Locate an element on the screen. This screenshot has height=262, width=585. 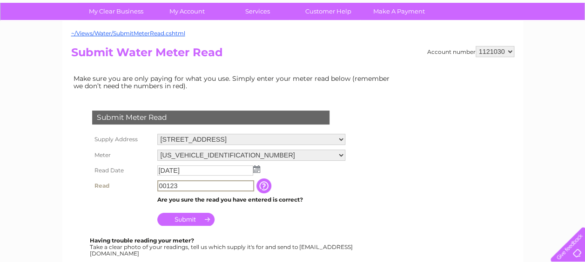
div: Submit Meter Read is located at coordinates (211, 118).